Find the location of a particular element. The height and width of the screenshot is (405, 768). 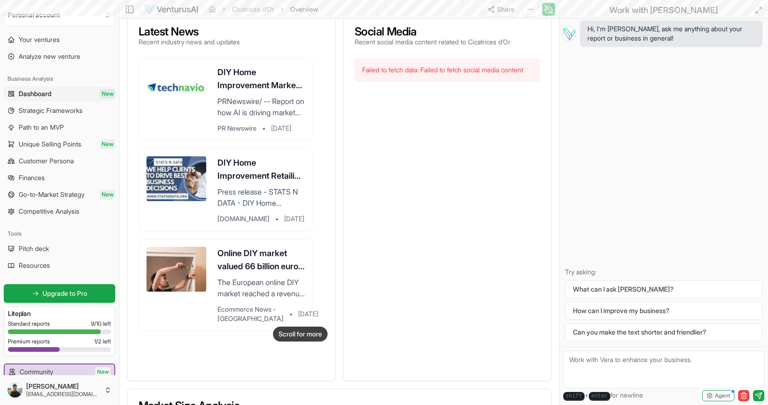

button: Can you make the text shorter and friendlier? is located at coordinates (663, 332).